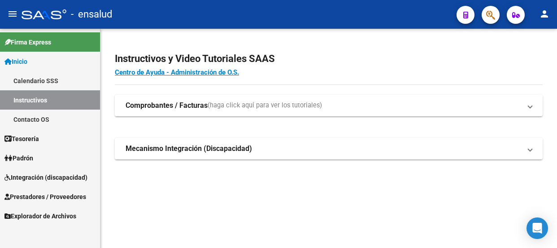  Describe the element at coordinates (537, 228) in the screenshot. I see `div: Open Intercom Messenger` at that location.